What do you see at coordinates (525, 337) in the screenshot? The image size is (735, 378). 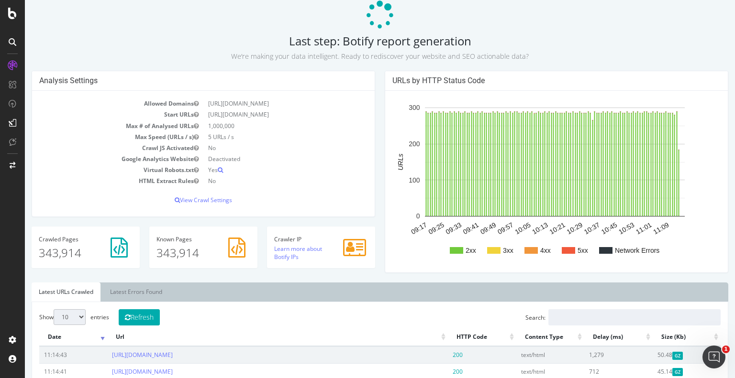 I see `th: Content Type: activate to sort column ascending` at bounding box center [525, 337].